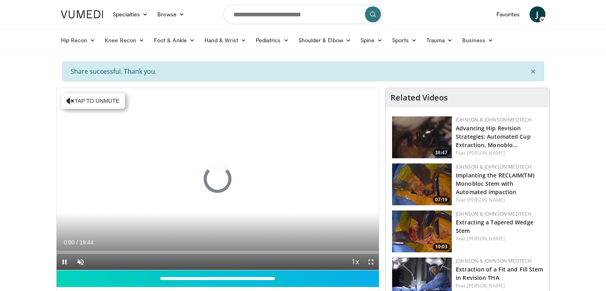  What do you see at coordinates (405, 40) in the screenshot?
I see `a: Sports` at bounding box center [405, 40].